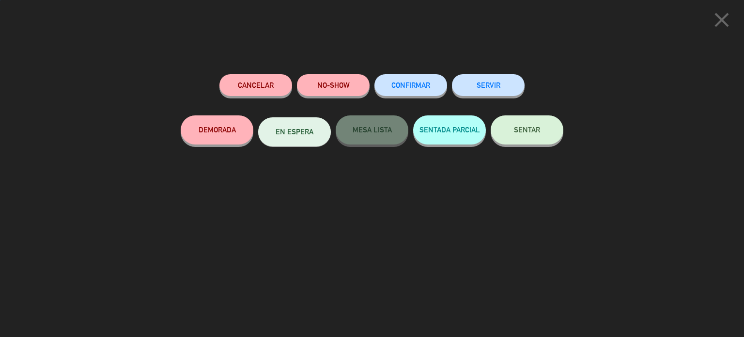 Image resolution: width=744 pixels, height=337 pixels. What do you see at coordinates (527, 129) in the screenshot?
I see `span: SENTAR` at bounding box center [527, 129].